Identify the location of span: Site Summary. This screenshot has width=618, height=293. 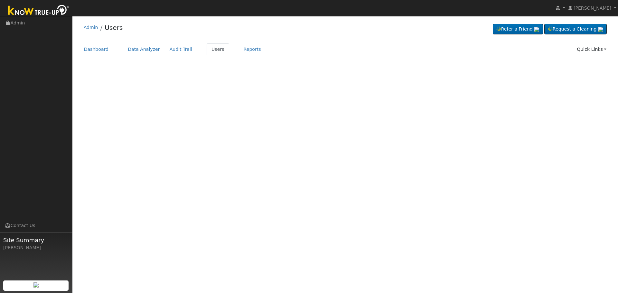
(36, 240).